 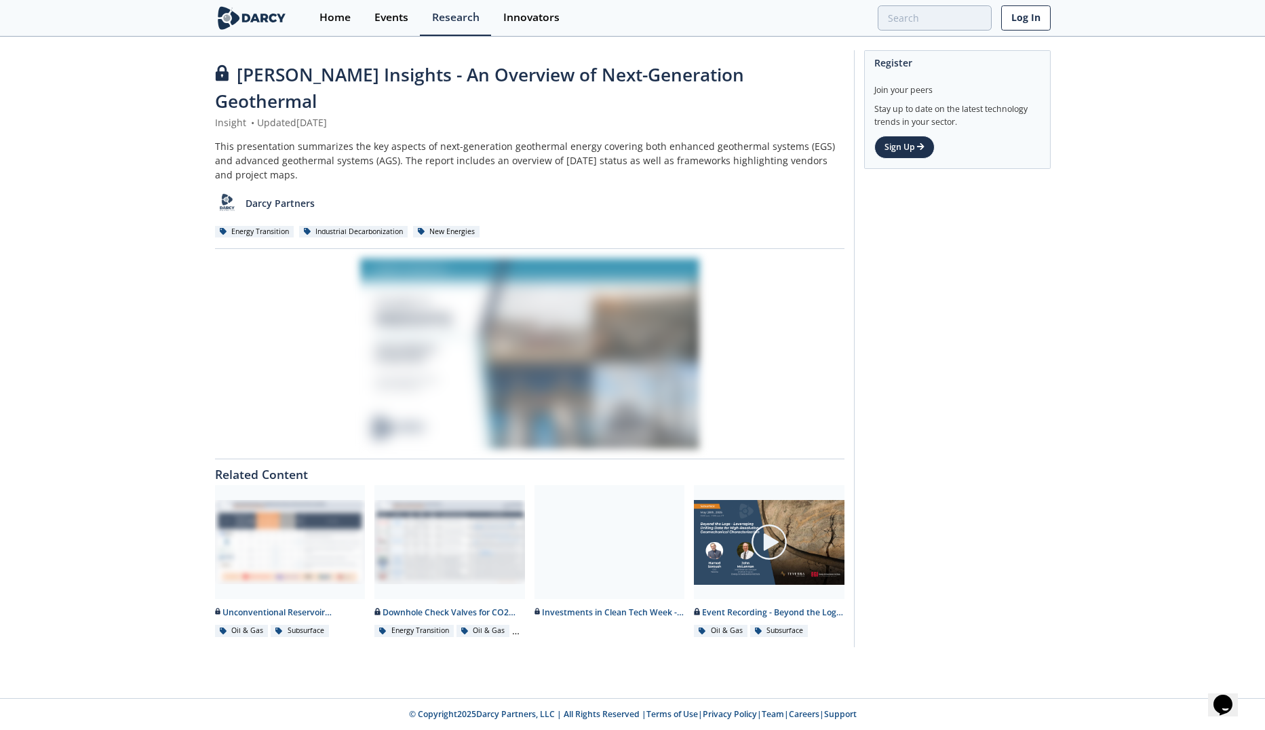 I want to click on a: Terms of Use, so click(x=672, y=714).